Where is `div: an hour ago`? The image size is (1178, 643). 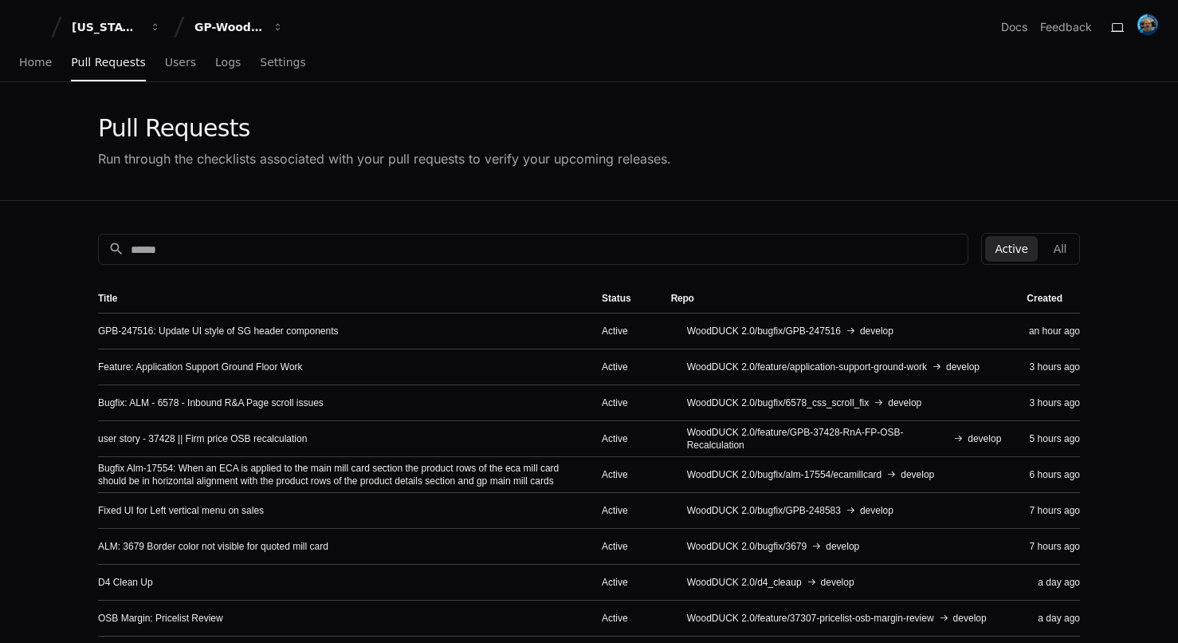
div: an hour ago is located at coordinates (1053, 331).